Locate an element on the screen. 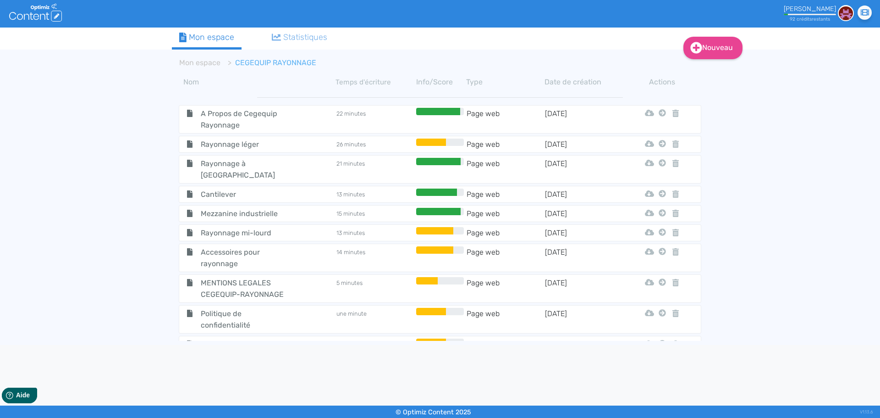  td: 26 minutes is located at coordinates (375, 144).